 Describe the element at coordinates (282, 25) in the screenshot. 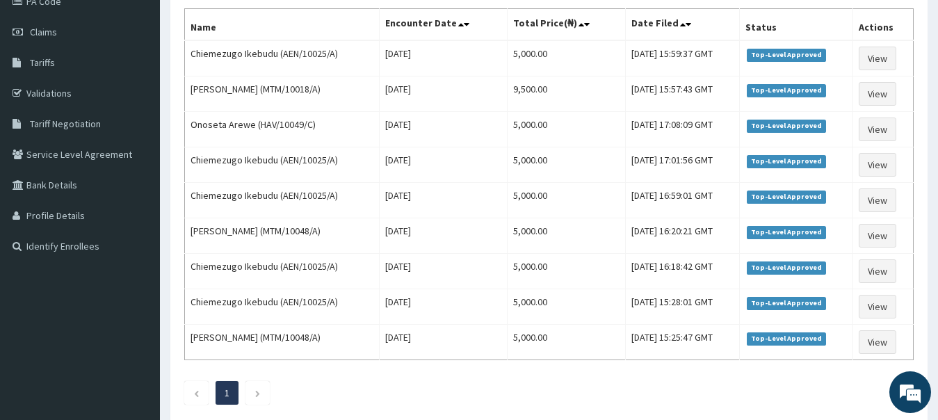

I see `th: Name` at that location.